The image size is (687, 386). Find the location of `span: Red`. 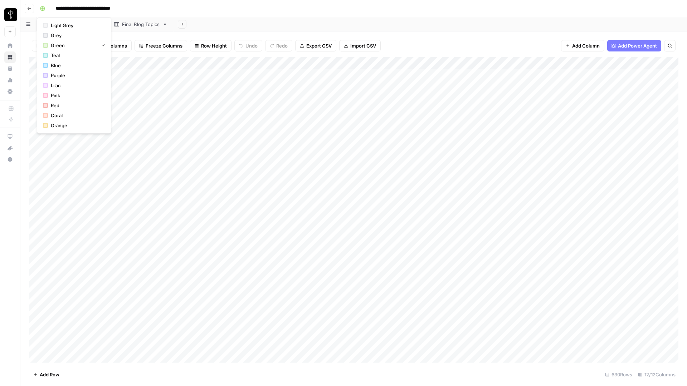

span: Red is located at coordinates (77, 106).